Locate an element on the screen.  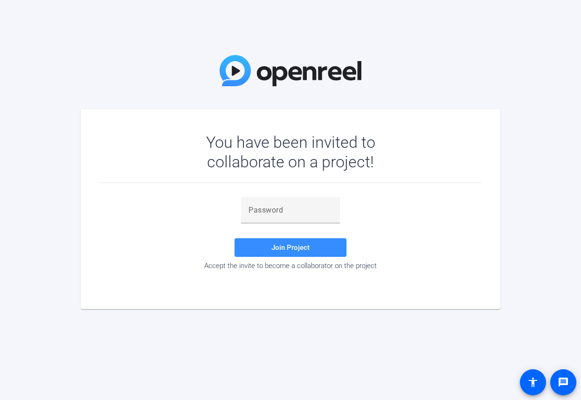
div: Accept the invite to become a collaborator on the project is located at coordinates (291, 266).